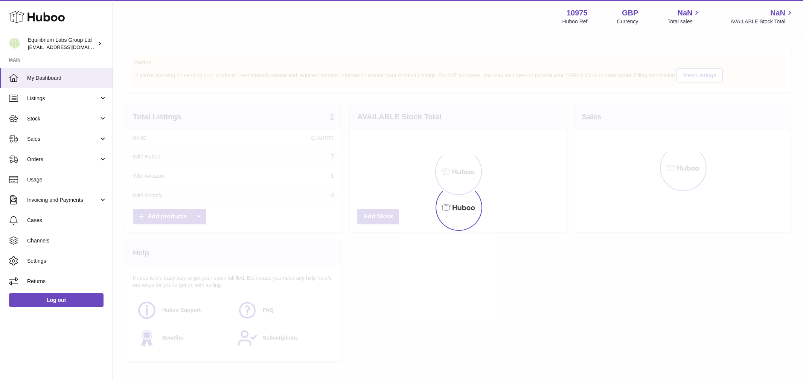 The width and height of the screenshot is (803, 381). Describe the element at coordinates (63, 119) in the screenshot. I see `span: Stock` at that location.